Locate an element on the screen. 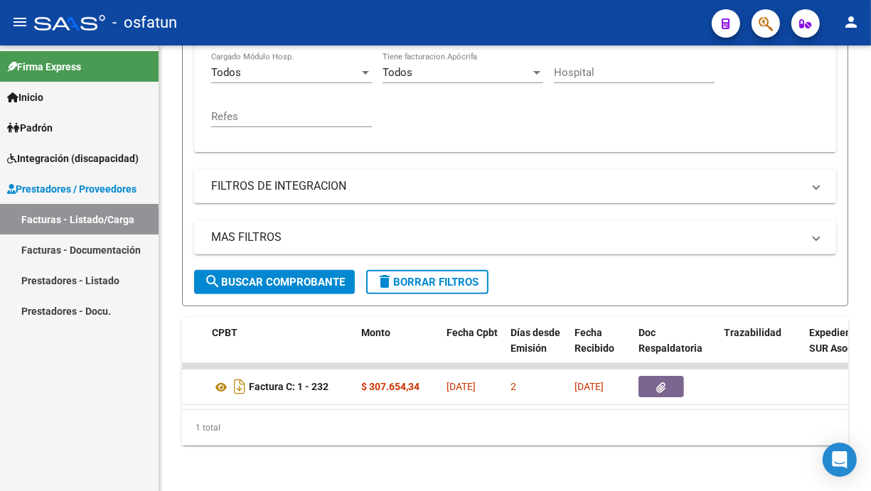  mat-panel-title: FILTROS DE INTEGRACION is located at coordinates (506, 186).